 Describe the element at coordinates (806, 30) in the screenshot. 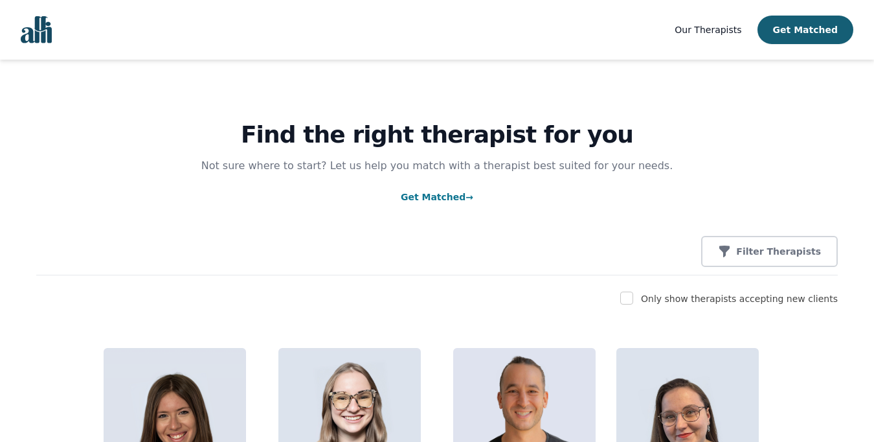

I see `button: Get Matched` at that location.